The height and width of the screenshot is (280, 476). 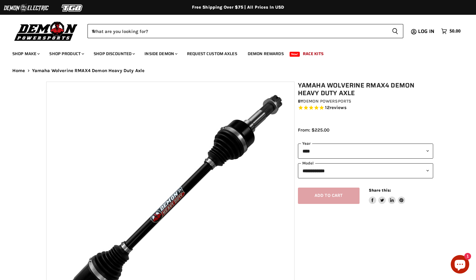 I want to click on a: Shop Make, so click(x=26, y=54).